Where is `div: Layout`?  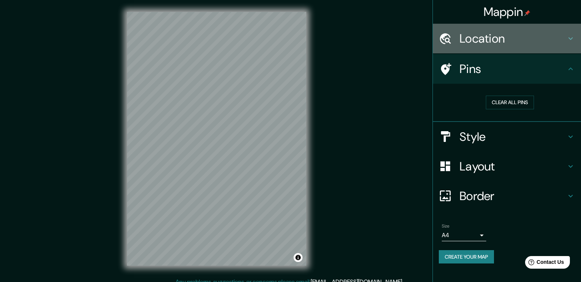 div: Layout is located at coordinates (507, 166).